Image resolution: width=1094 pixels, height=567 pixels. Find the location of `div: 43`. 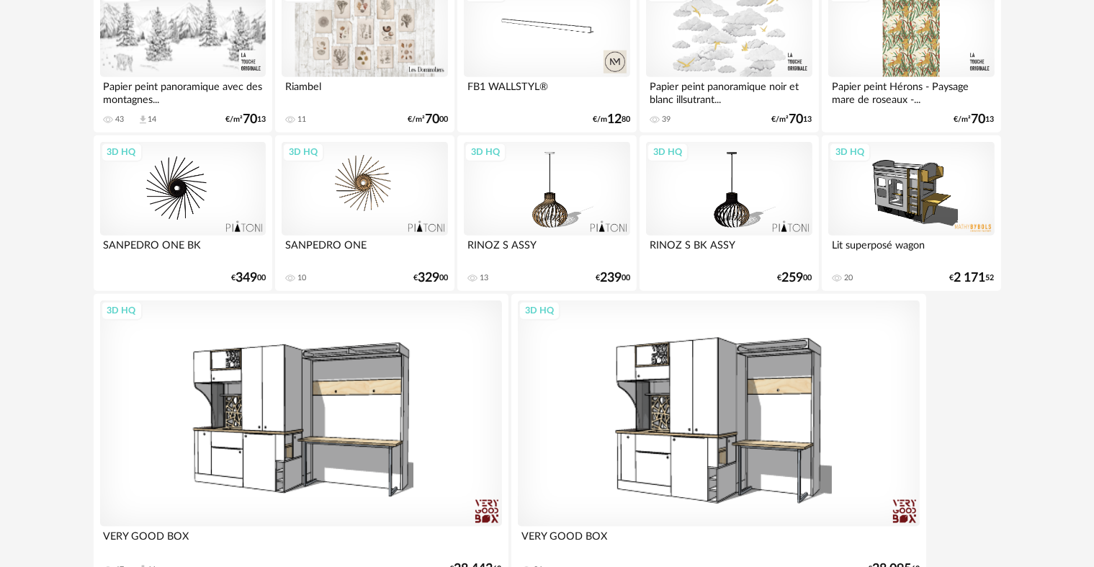

div: 43 is located at coordinates (120, 120).